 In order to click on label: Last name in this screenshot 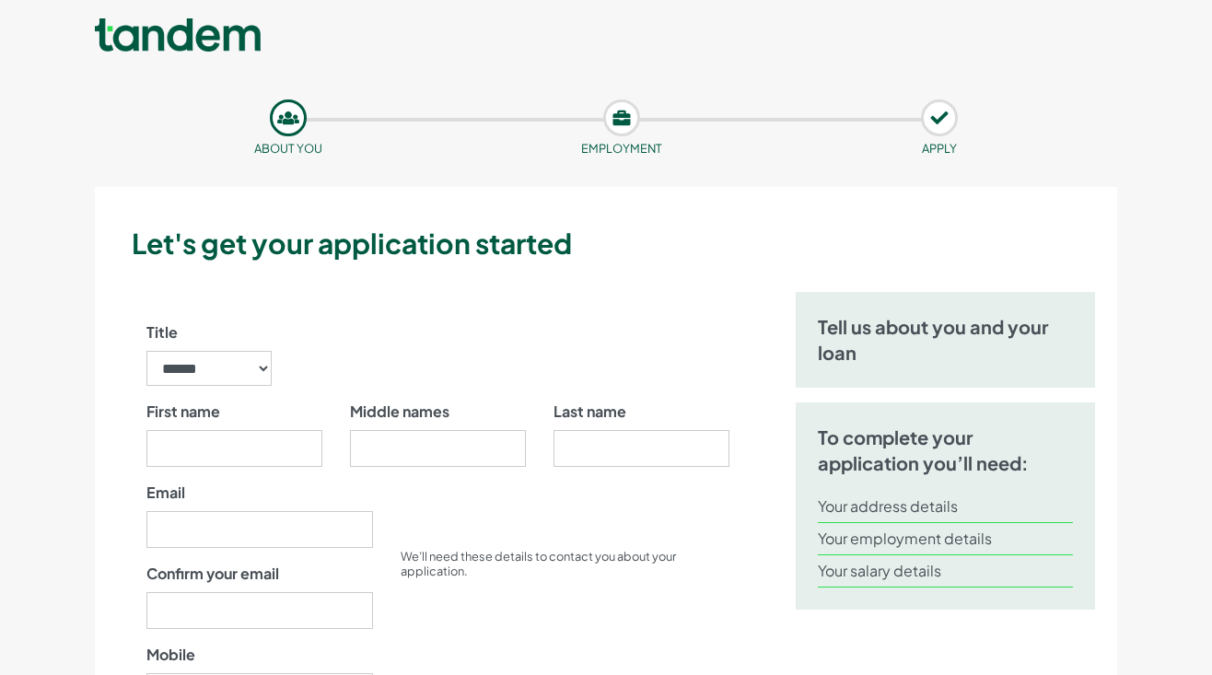, I will do `click(589, 412)`.